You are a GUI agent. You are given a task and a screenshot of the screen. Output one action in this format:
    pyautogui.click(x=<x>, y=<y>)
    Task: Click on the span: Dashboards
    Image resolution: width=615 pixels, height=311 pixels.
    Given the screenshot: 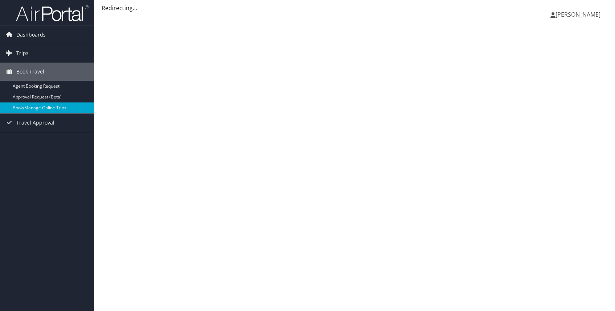 What is the action you would take?
    pyautogui.click(x=31, y=35)
    